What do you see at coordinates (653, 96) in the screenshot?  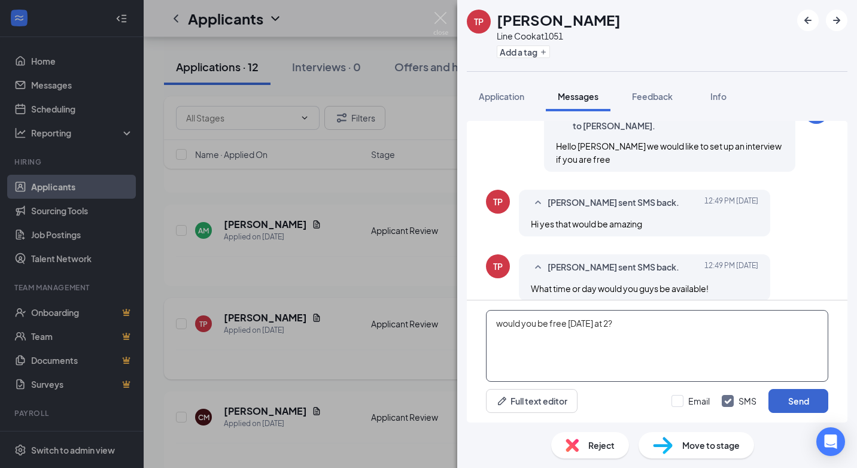 I see `span: Feedback` at bounding box center [653, 96].